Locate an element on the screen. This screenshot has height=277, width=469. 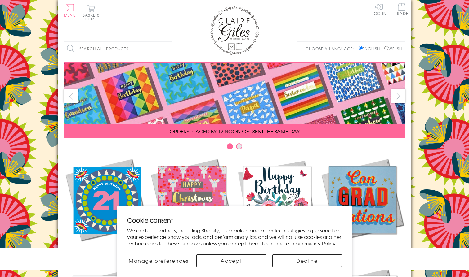
a: Birthdays is located at coordinates (277, 206).